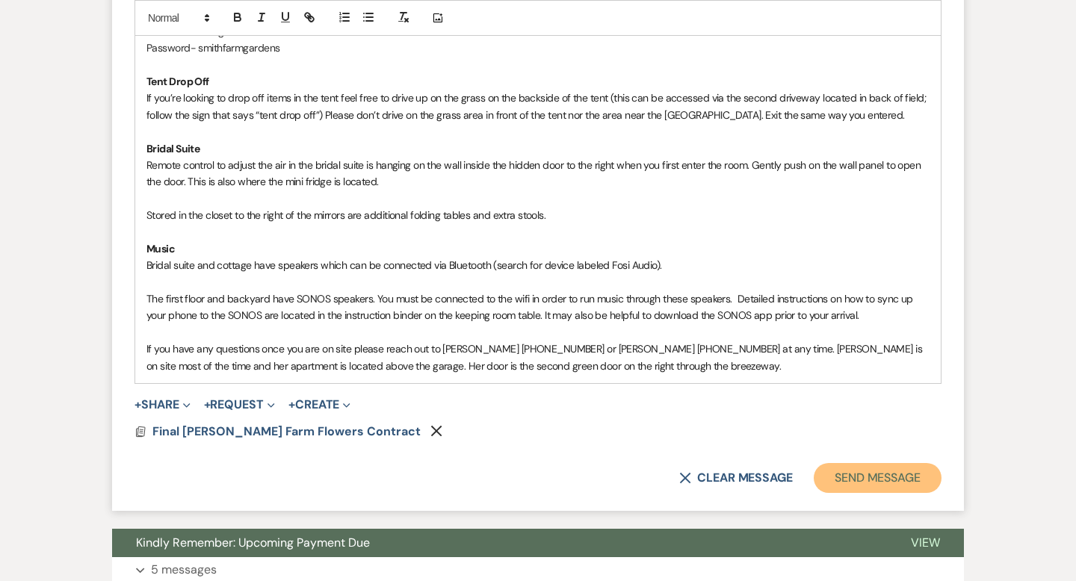 This screenshot has height=581, width=1076. What do you see at coordinates (239, 405) in the screenshot?
I see `button: Request` at bounding box center [239, 405].